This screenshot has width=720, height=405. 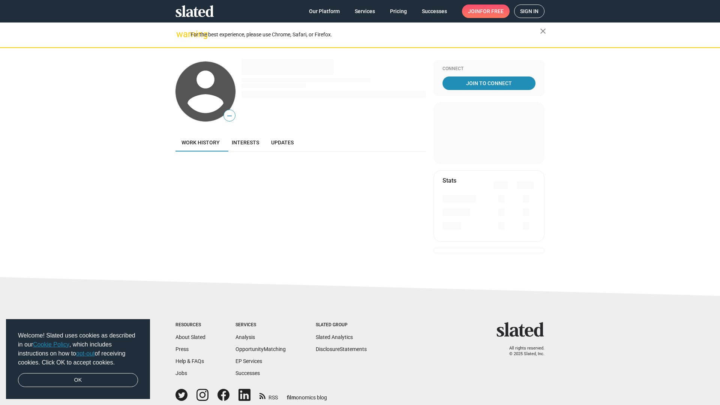 I want to click on span: Join, so click(x=486, y=11).